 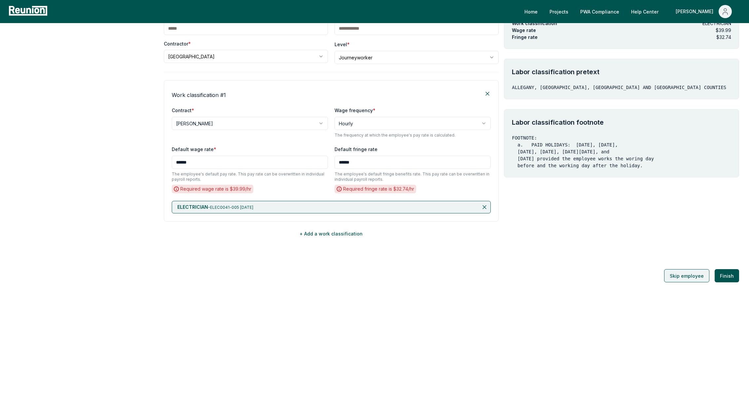 I want to click on a: Projects, so click(x=559, y=12).